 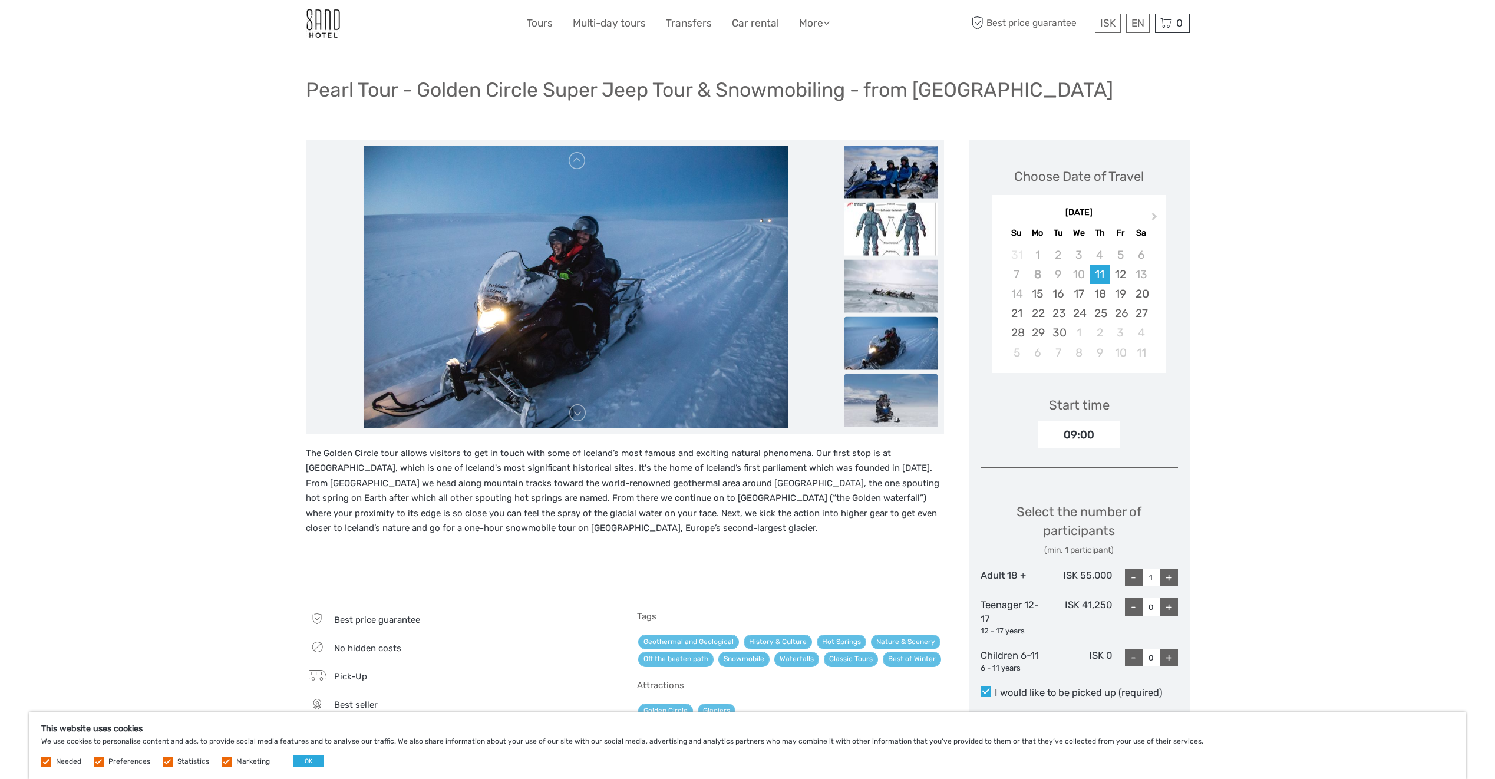 What do you see at coordinates (1078, 293) in the screenshot?
I see `div: Choose Wednesday, September 17th, 2025` at bounding box center [1078, 293].